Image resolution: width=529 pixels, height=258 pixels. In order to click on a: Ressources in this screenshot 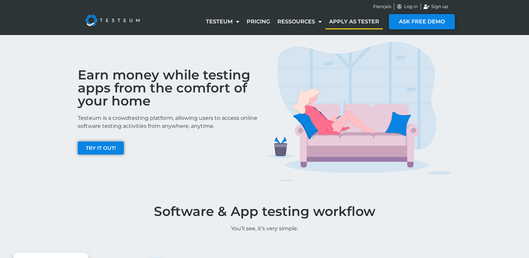, I will do `click(300, 22)`.